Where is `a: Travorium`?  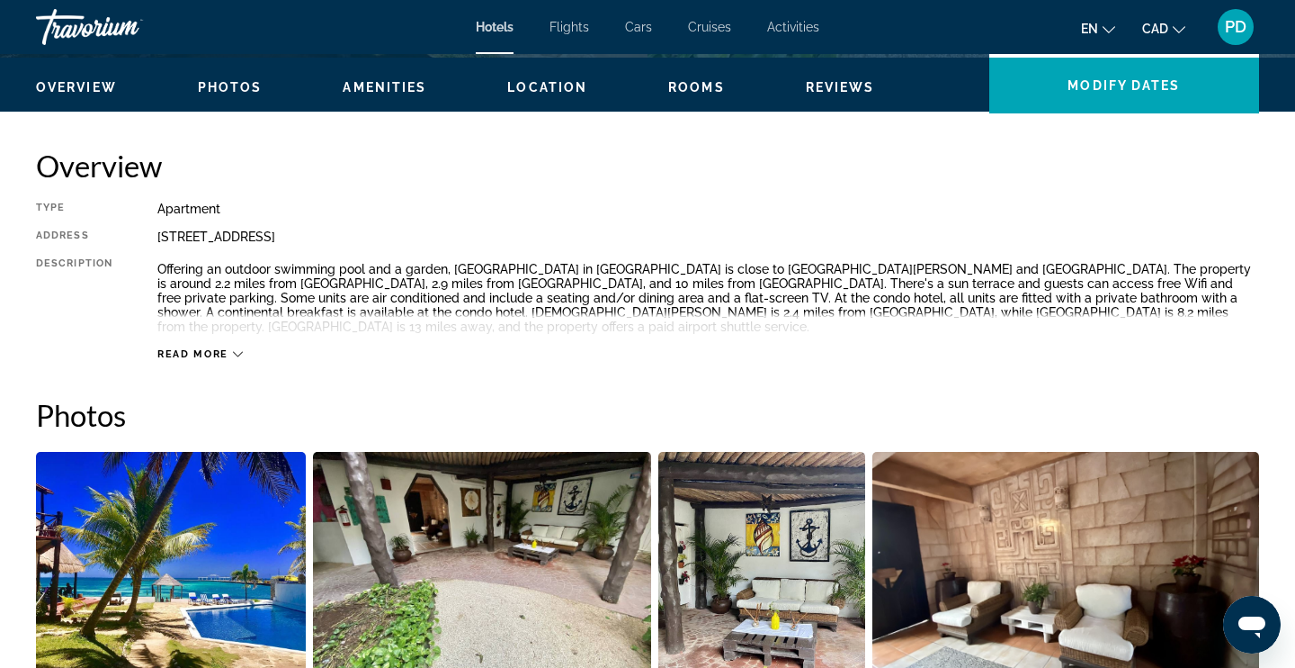 a: Travorium is located at coordinates (126, 27).